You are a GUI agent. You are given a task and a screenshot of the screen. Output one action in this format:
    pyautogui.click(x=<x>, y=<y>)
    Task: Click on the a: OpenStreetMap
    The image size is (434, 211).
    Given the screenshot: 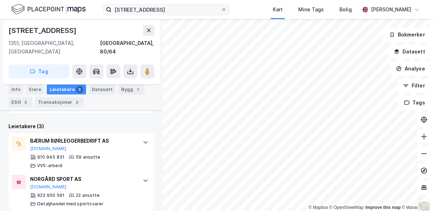 What is the action you would take?
    pyautogui.click(x=347, y=208)
    